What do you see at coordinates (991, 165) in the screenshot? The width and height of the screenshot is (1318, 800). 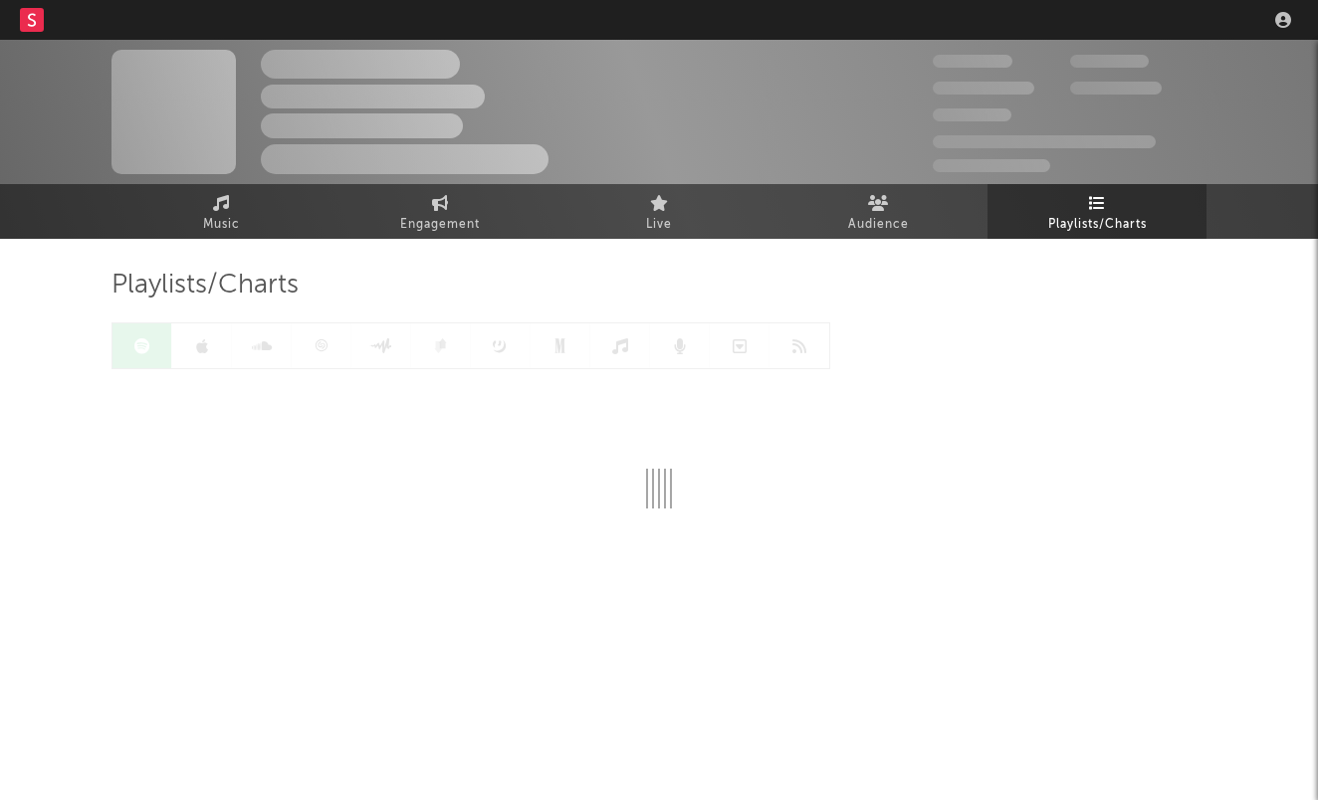 I see `span: Jump Score: 85.0` at bounding box center [991, 165].